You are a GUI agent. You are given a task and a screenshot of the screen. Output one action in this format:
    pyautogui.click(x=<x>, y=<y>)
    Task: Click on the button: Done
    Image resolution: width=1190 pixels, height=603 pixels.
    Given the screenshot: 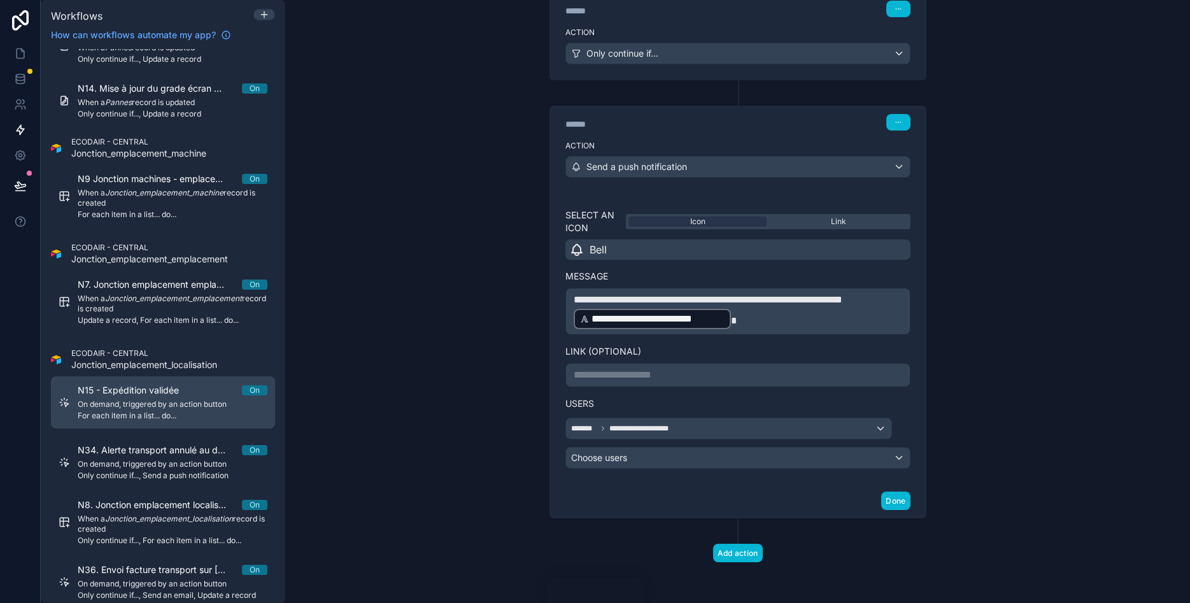 What is the action you would take?
    pyautogui.click(x=895, y=501)
    